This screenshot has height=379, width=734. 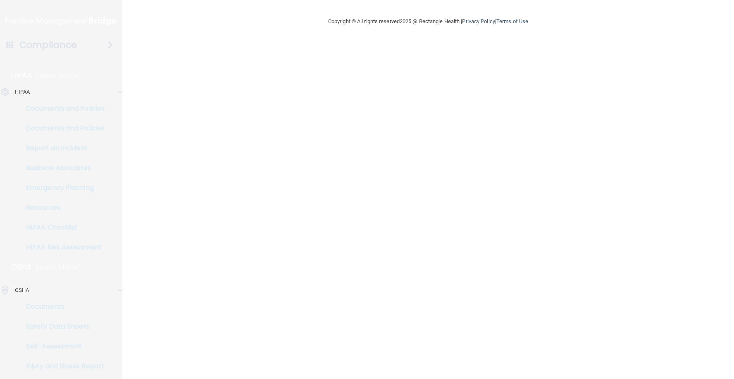 What do you see at coordinates (62, 208) in the screenshot?
I see `p: Resources` at bounding box center [62, 208].